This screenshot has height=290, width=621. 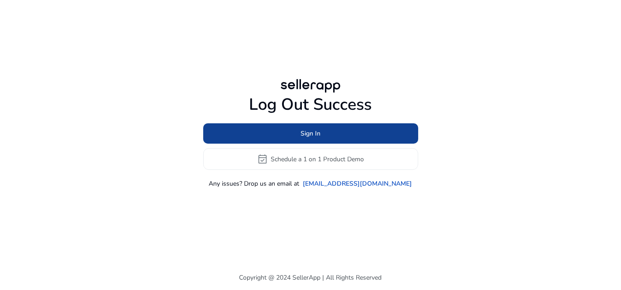 What do you see at coordinates (254, 184) in the screenshot?
I see `p: Any issues? Drop us an email at` at bounding box center [254, 184].